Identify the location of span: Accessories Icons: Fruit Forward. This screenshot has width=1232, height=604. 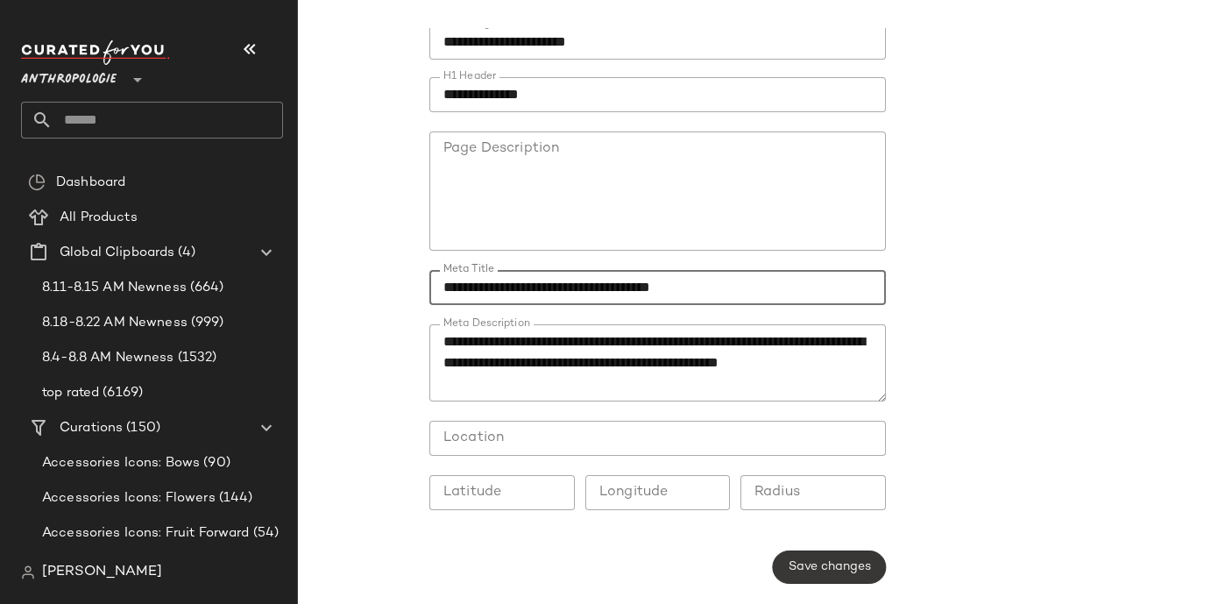
(145, 533).